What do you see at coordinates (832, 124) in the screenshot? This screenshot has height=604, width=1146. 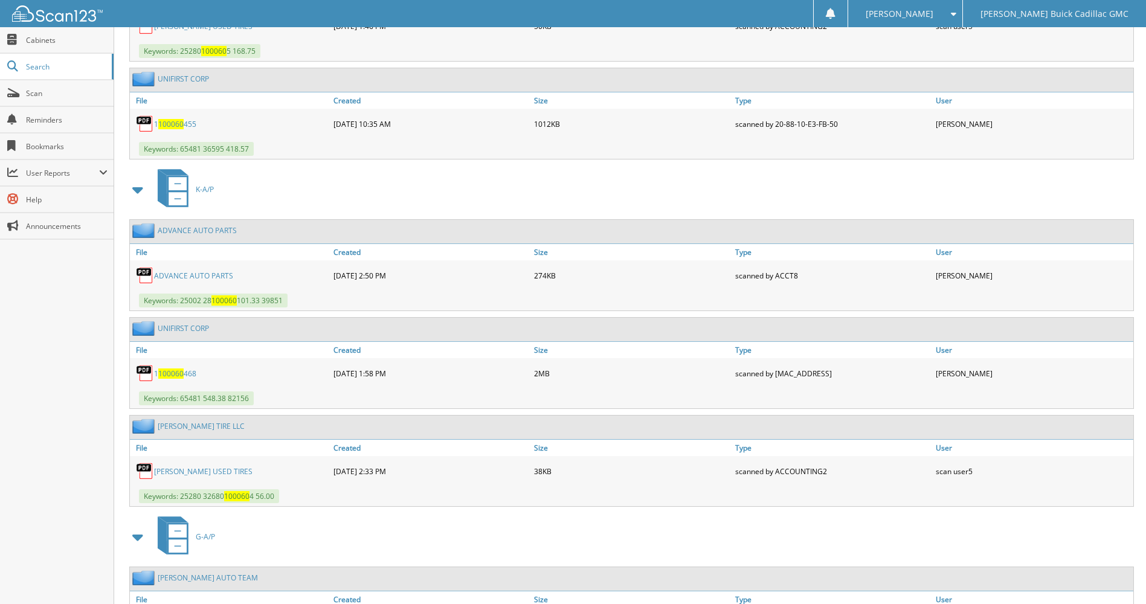 I see `div: scanned by 20-88-10-E3-FB-50` at bounding box center [832, 124].